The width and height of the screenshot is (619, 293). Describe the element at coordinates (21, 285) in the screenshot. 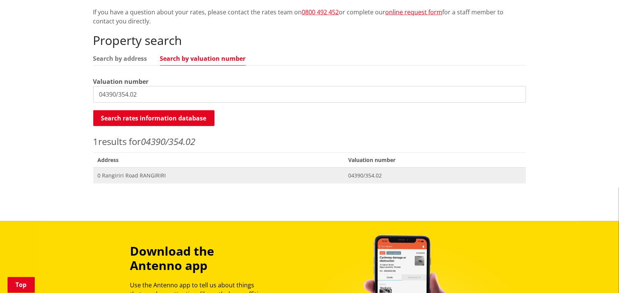

I see `a: Top` at that location.